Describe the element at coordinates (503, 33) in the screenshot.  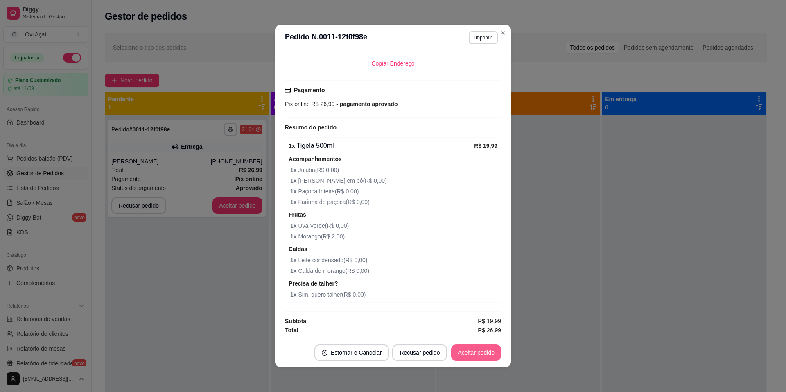
I see `button: Close` at that location.